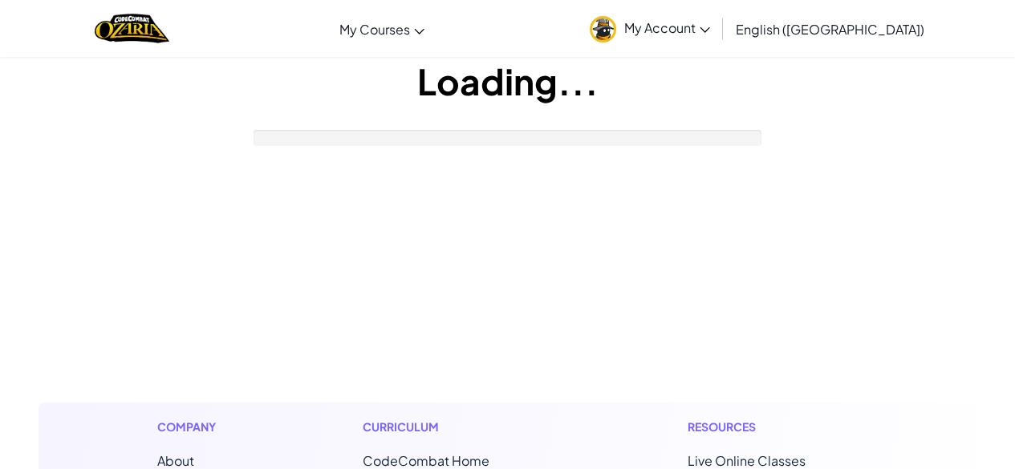 The width and height of the screenshot is (1015, 469). What do you see at coordinates (194, 427) in the screenshot?
I see `h1: Company` at bounding box center [194, 427].